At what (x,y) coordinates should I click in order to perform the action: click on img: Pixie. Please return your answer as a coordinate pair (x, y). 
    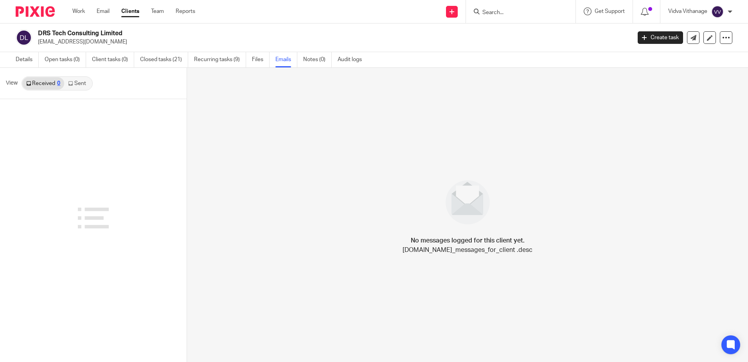
    Looking at the image, I should click on (35, 11).